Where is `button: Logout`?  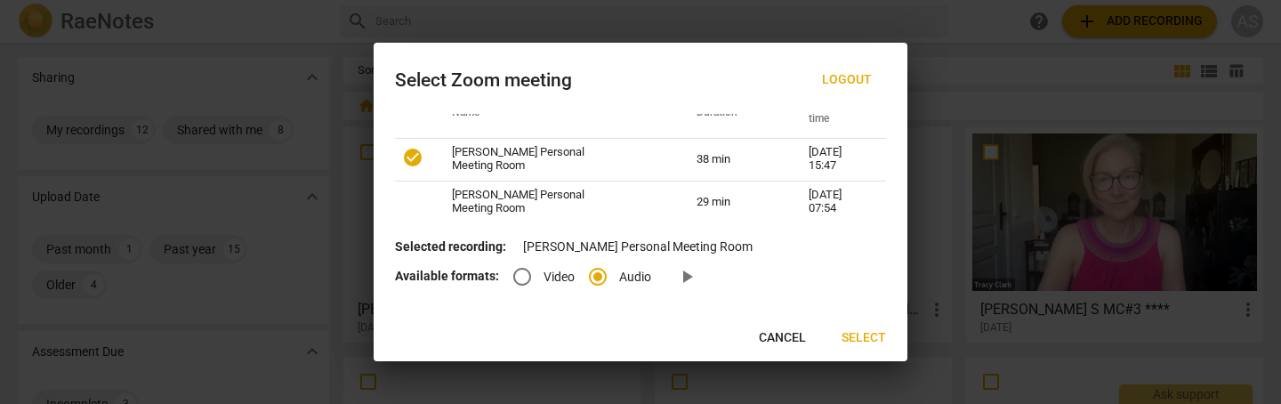 button: Logout is located at coordinates (847, 80).